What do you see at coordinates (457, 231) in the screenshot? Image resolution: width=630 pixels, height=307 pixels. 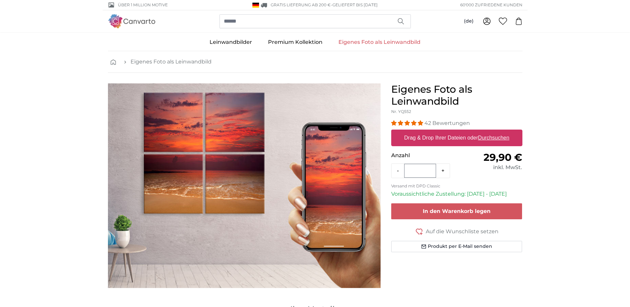 I see `button: Auf die Wunschliste setzen` at bounding box center [457, 231].